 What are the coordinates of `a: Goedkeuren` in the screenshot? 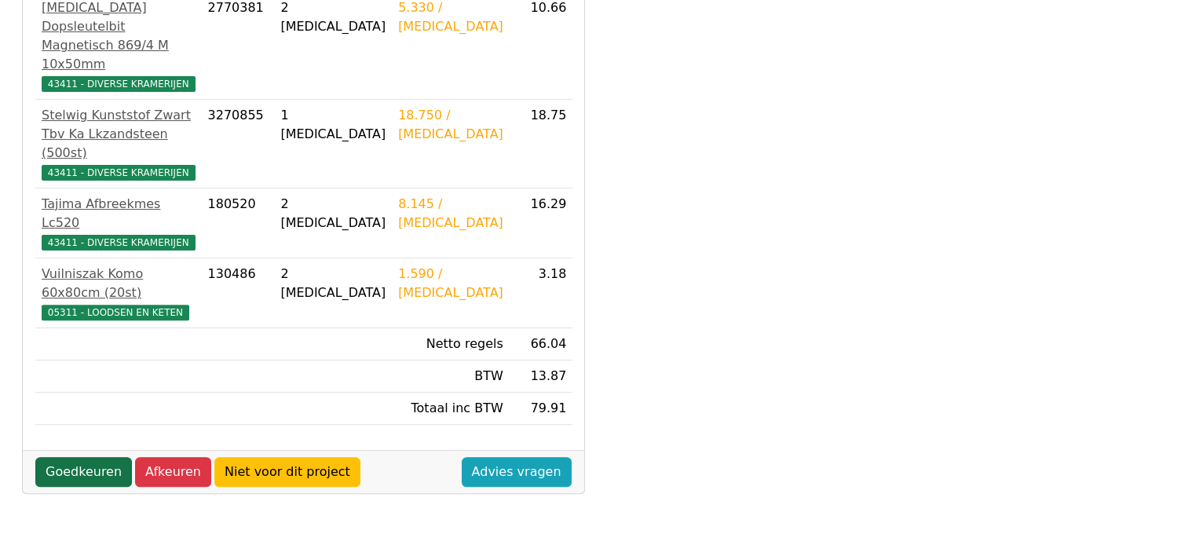 It's located at (83, 472).